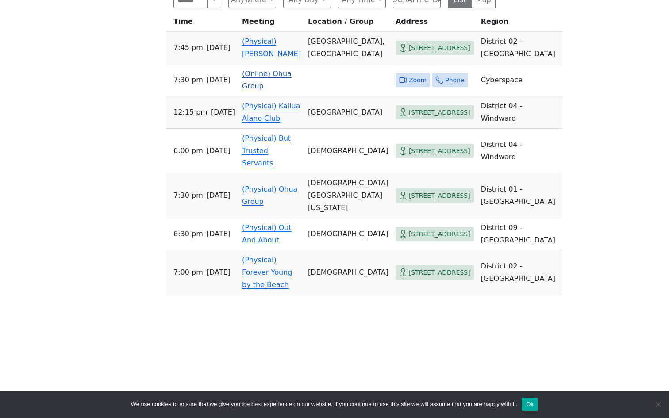  I want to click on th: Region, so click(520, 23).